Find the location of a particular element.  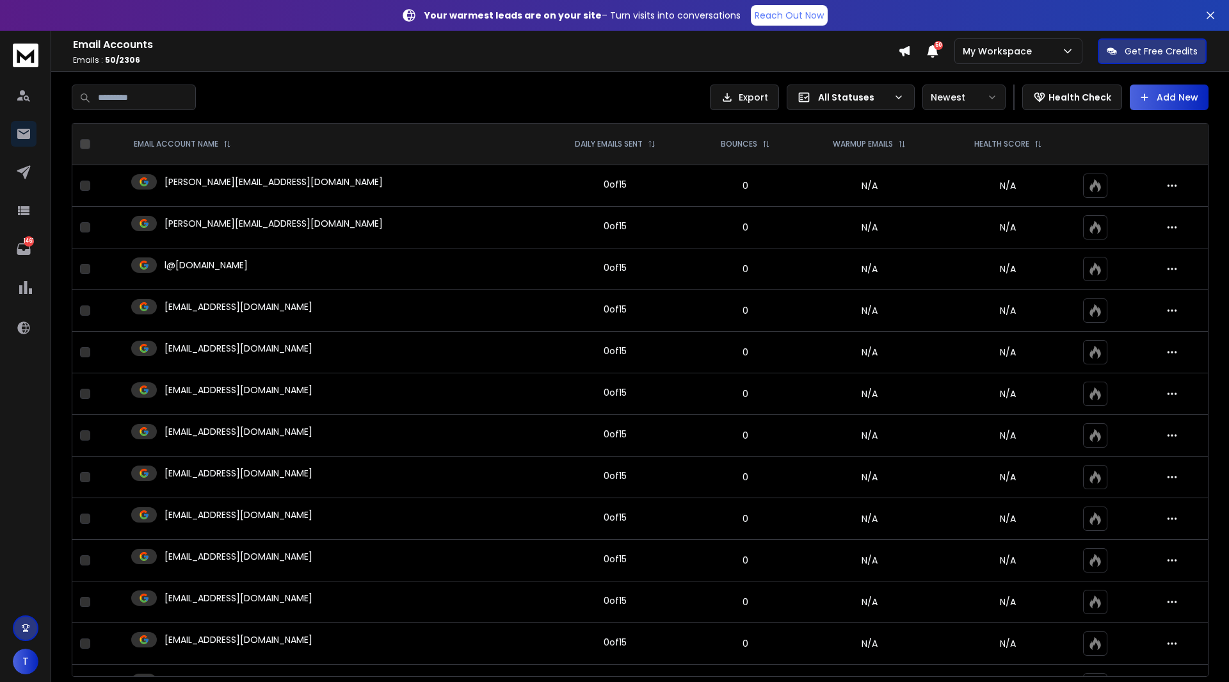

p: BOUNCES is located at coordinates (738, 144).